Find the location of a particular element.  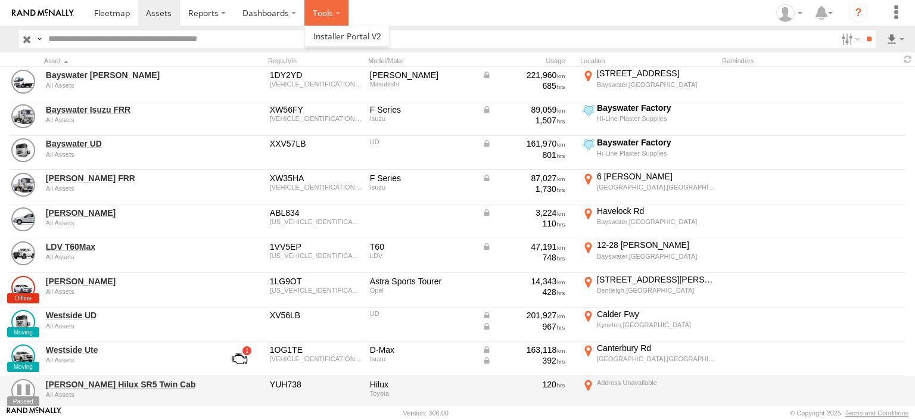

div: T60 is located at coordinates (422, 247).